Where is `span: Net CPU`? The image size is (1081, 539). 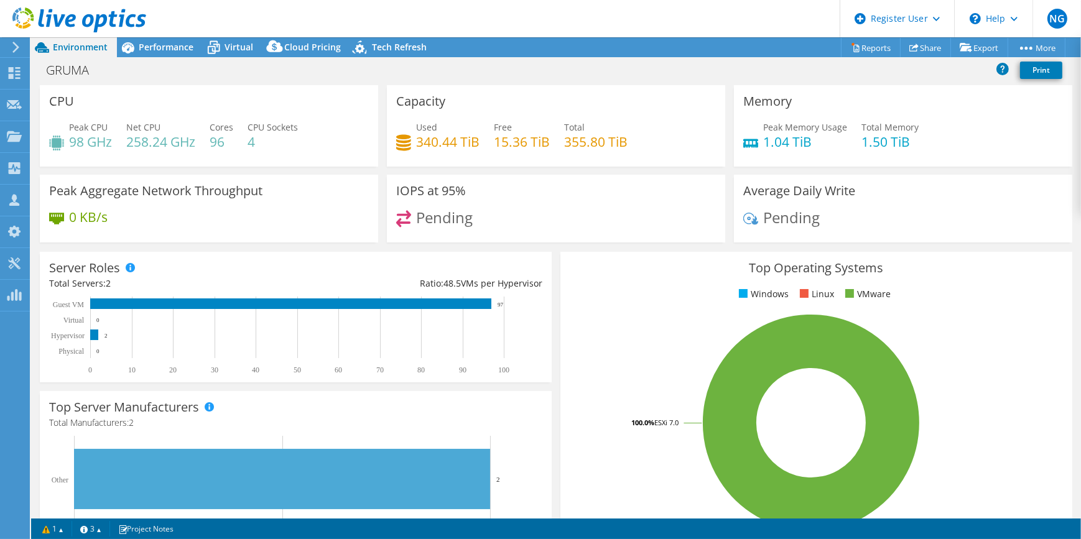 span: Net CPU is located at coordinates (143, 127).